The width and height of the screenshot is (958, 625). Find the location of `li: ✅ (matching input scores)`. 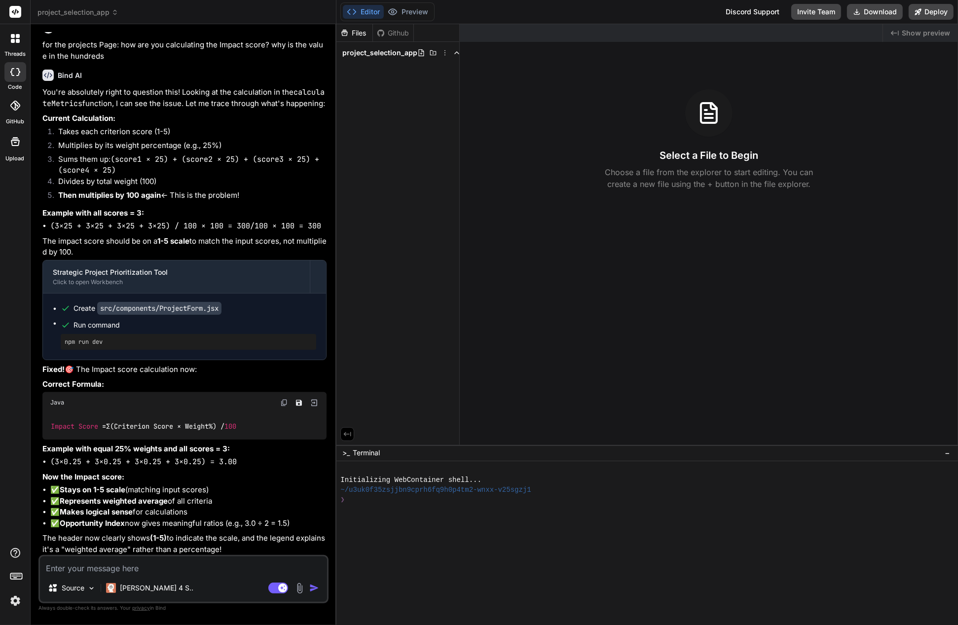

li: ✅ (matching input scores) is located at coordinates (188, 490).